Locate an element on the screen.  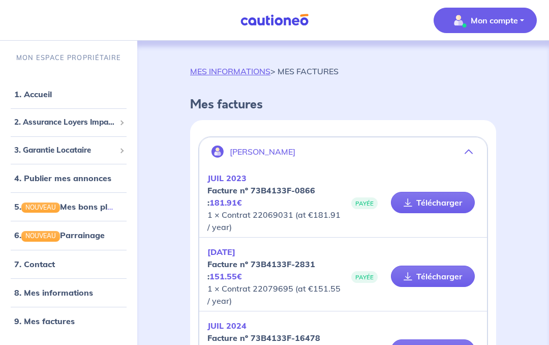
div: 4. Publier mes annonces is located at coordinates (69, 178).